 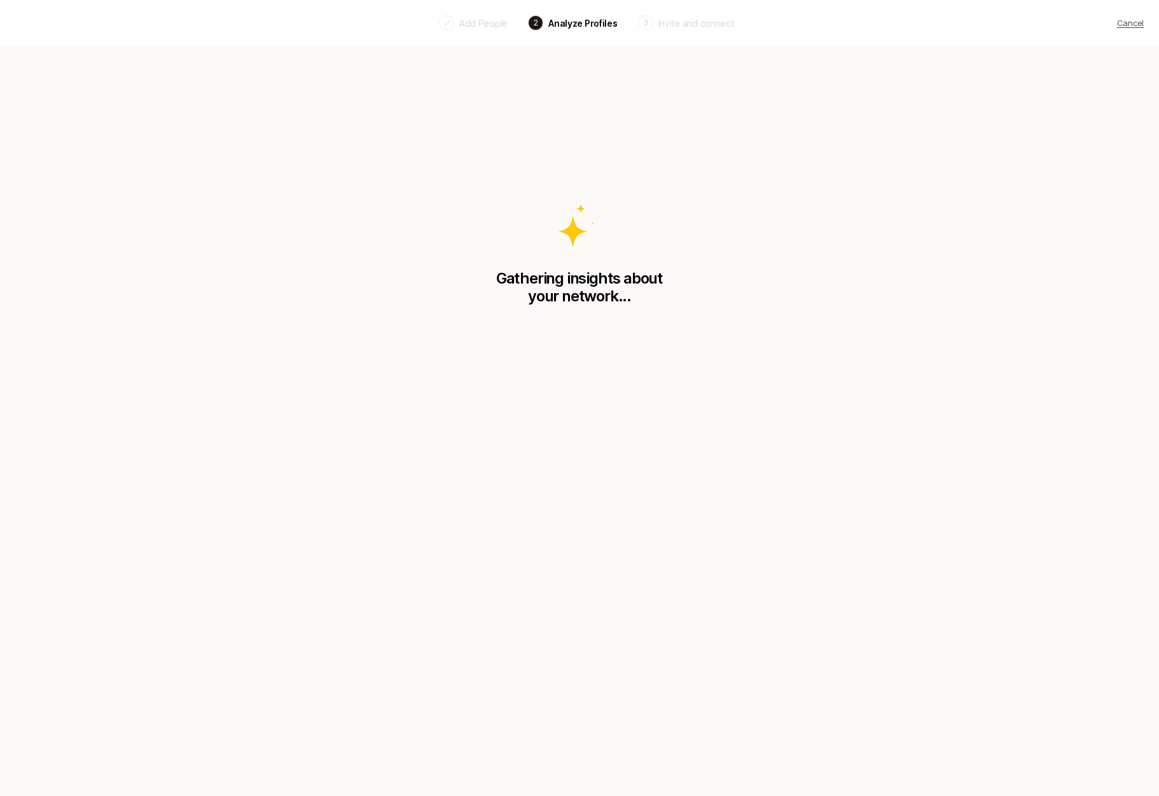 What do you see at coordinates (696, 23) in the screenshot?
I see `p: Invite and connect` at bounding box center [696, 23].